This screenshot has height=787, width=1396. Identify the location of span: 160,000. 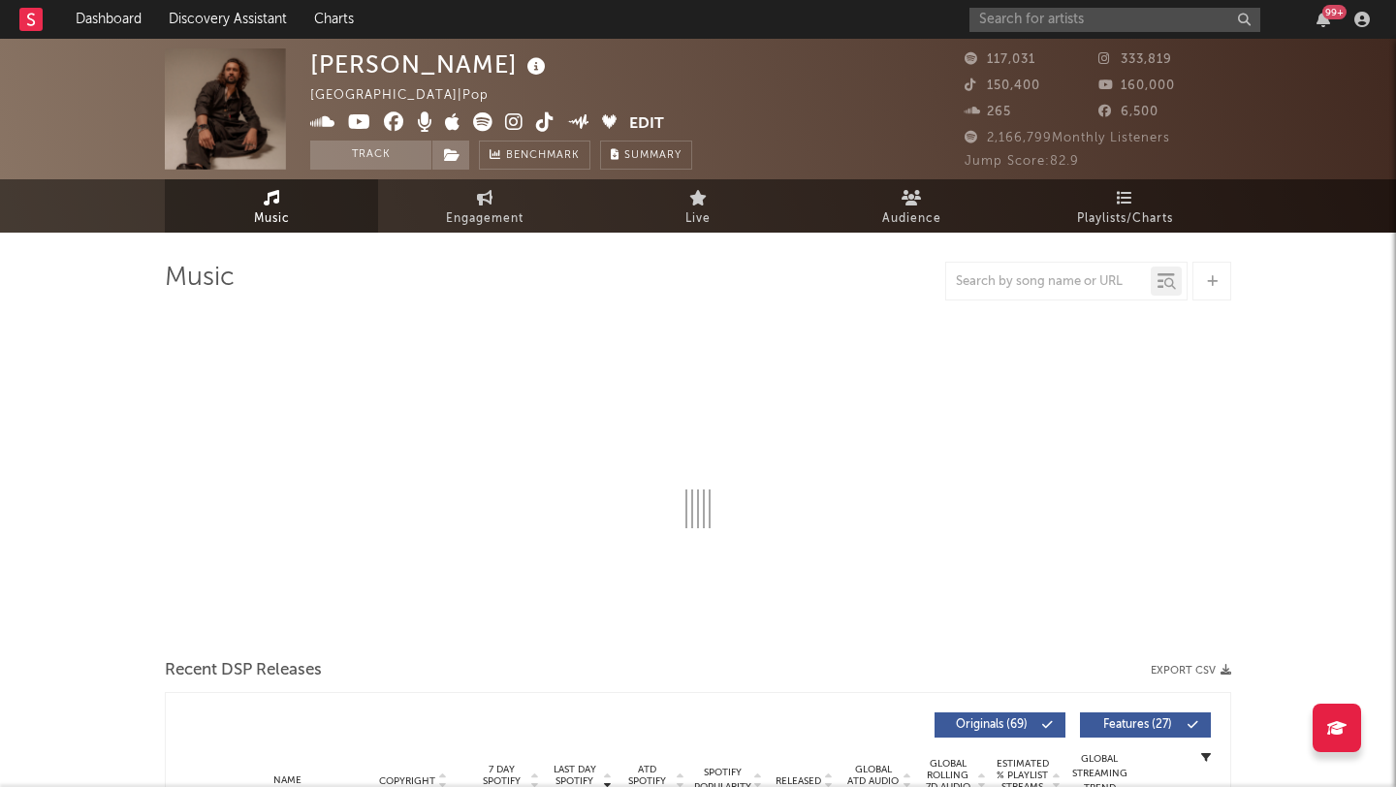
(1137, 85).